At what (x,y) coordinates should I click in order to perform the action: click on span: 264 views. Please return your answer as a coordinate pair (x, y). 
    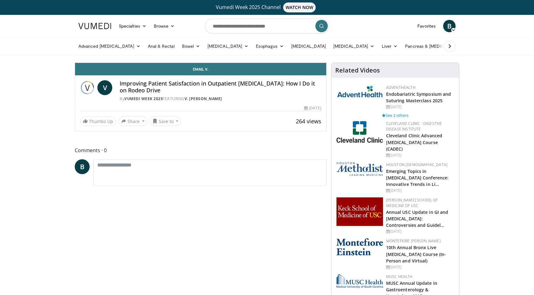
    Looking at the image, I should click on (308, 121).